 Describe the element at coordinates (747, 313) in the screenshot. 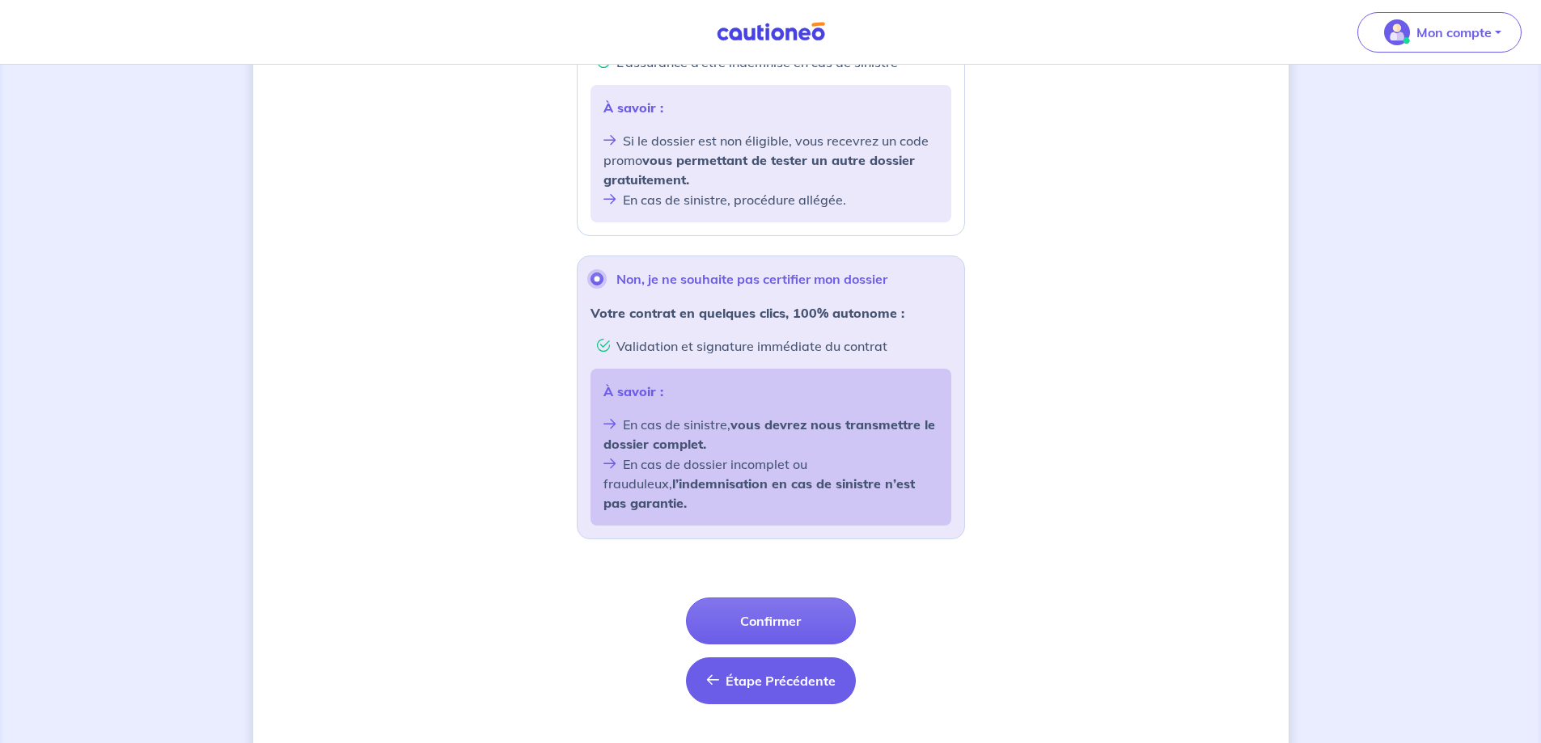

I see `strong: Votre contrat en quelques clics, 100% autonome :` at that location.